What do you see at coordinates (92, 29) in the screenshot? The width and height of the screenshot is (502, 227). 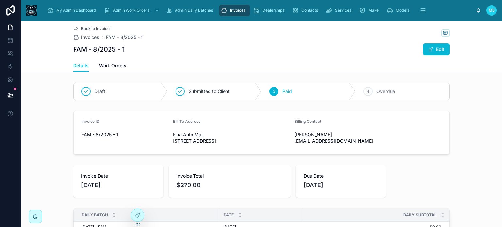 I see `a: Back to Invoices` at bounding box center [92, 29].